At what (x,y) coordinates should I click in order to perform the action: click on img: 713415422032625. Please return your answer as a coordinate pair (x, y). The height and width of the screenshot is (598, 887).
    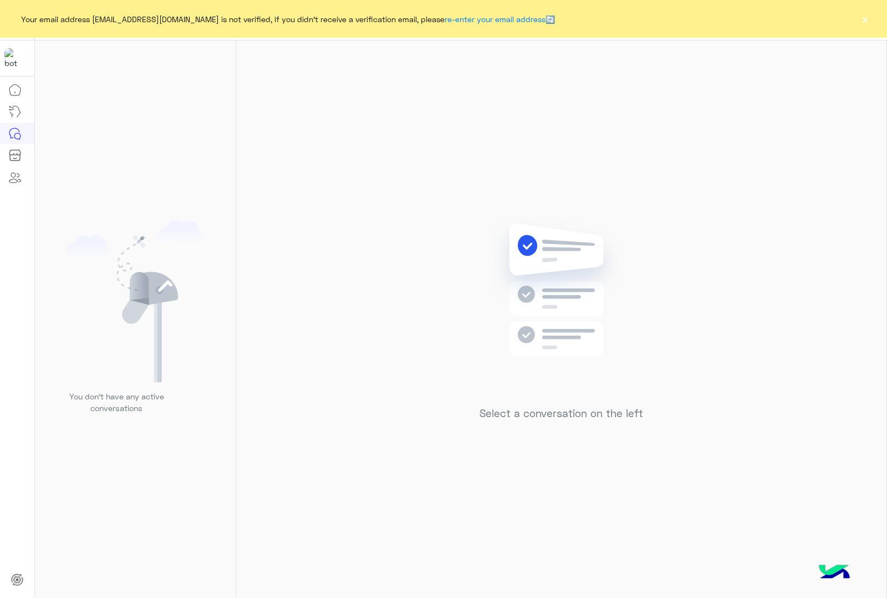
    Looking at the image, I should click on (14, 58).